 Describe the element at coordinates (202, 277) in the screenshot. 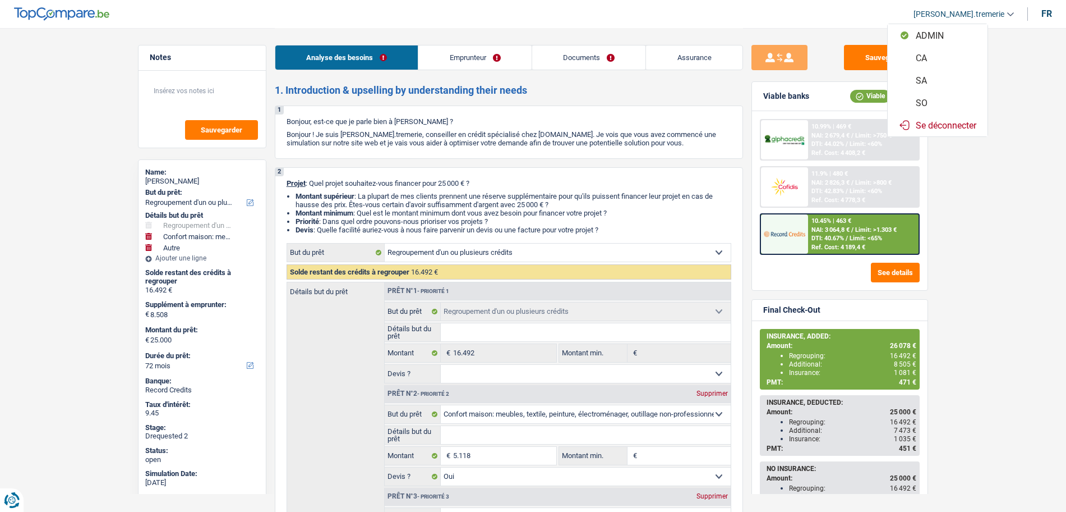

I see `div: Solde restant des crédits à regrouper` at that location.